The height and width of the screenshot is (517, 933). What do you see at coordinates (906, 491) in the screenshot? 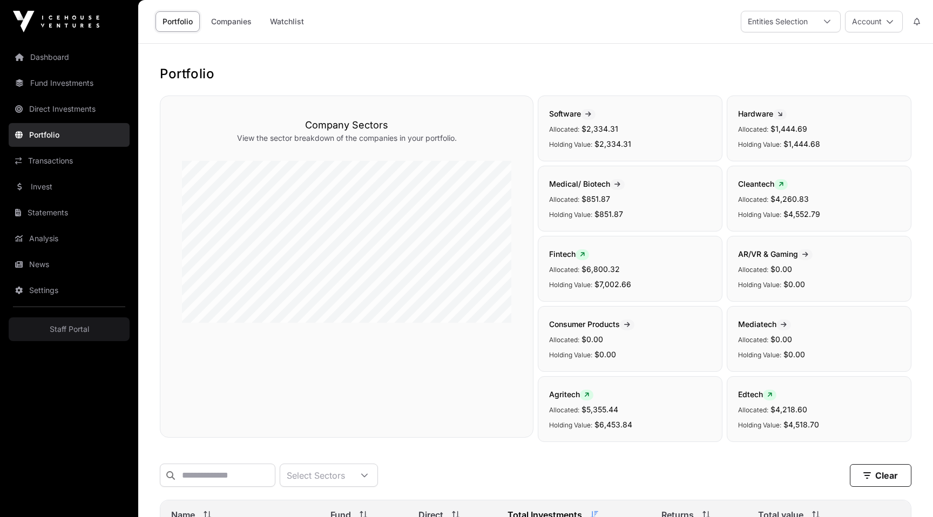
I see `div: Chat Widget` at bounding box center [906, 491].